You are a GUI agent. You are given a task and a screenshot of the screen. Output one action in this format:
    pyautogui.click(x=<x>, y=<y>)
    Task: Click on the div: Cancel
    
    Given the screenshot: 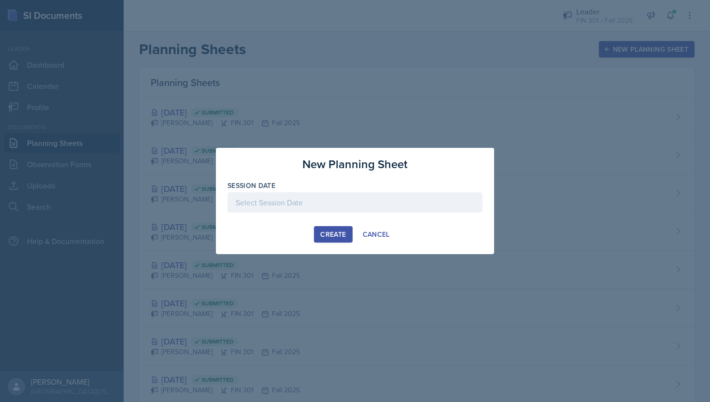 What is the action you would take?
    pyautogui.click(x=376, y=234)
    